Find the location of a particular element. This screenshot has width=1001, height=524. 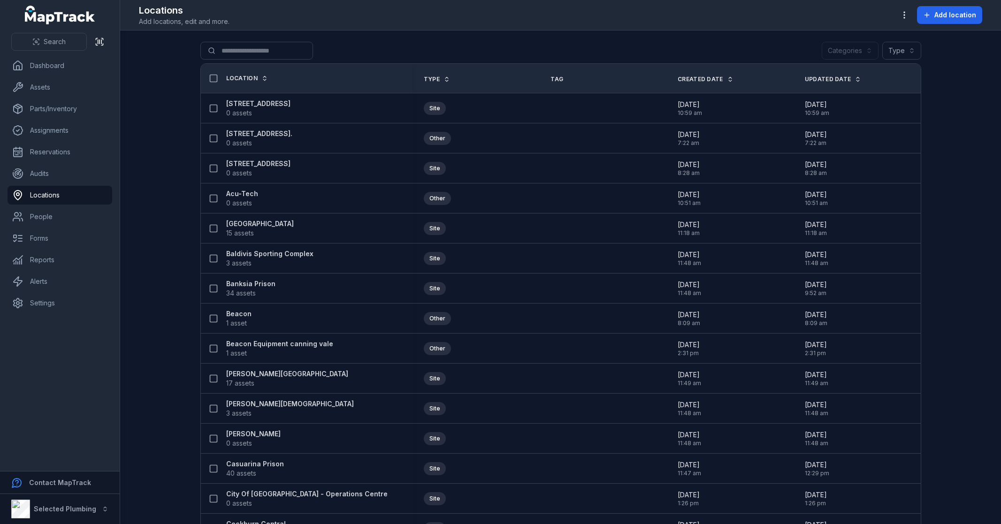

span: Add location is located at coordinates (955, 15).